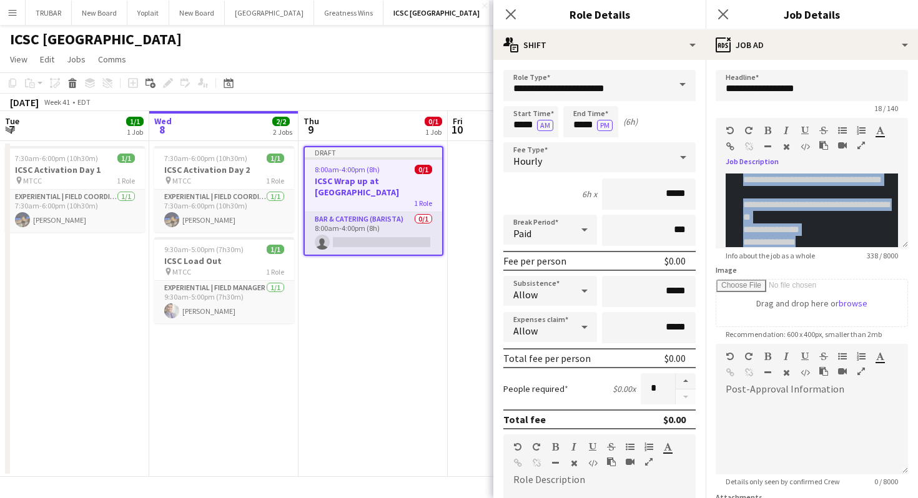  What do you see at coordinates (281, 121) in the screenshot?
I see `span: 2/2` at bounding box center [281, 121].